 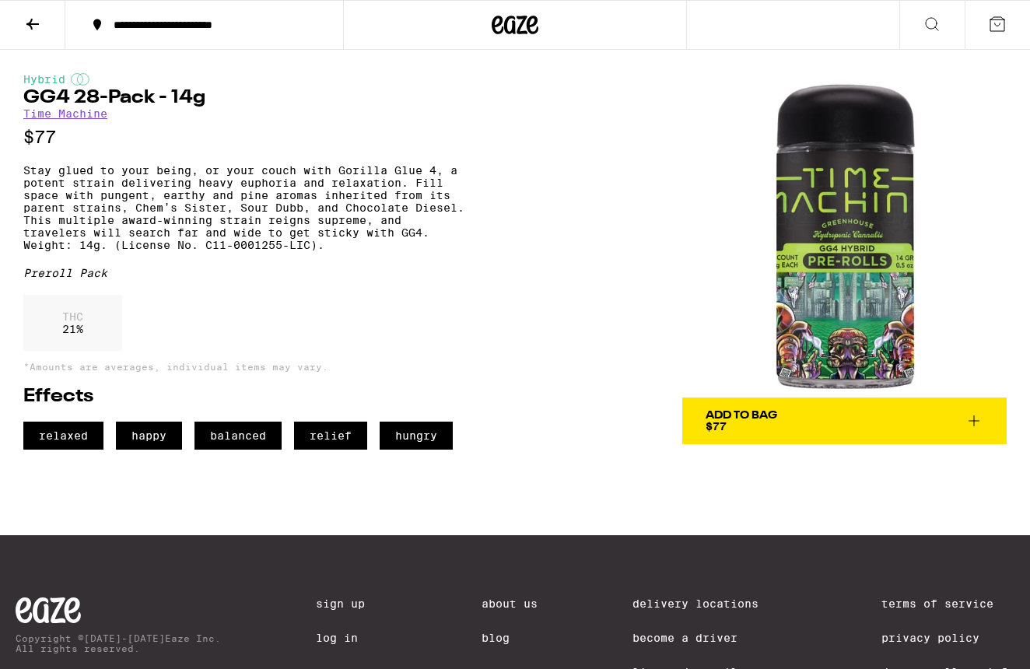 What do you see at coordinates (844, 421) in the screenshot?
I see `button: Add To Bag$77` at bounding box center [844, 421].